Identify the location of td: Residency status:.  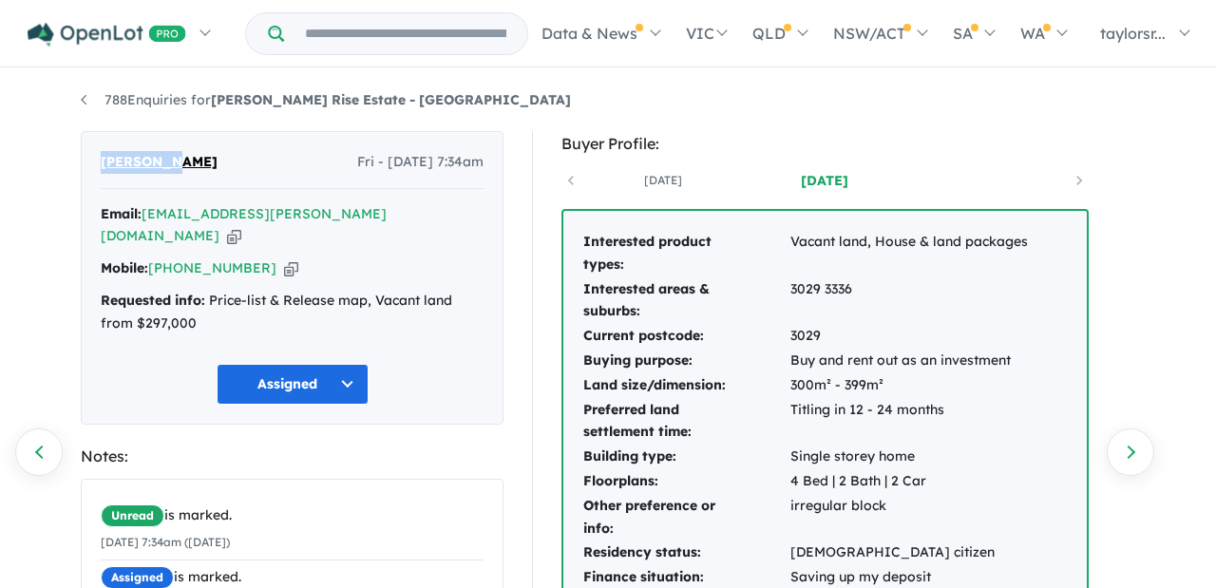
(686, 553).